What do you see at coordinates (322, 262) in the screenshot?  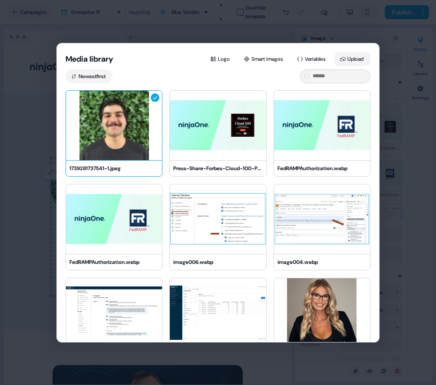 I see `div: image004.webp` at bounding box center [322, 262].